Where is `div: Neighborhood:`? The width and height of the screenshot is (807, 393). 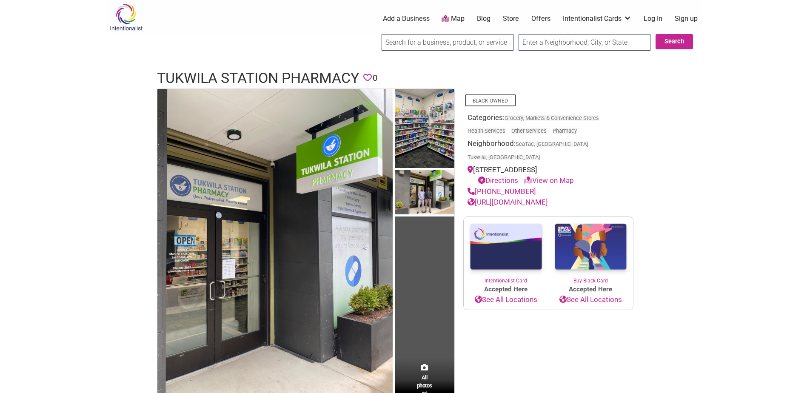
div: Neighborhood: is located at coordinates (548, 151).